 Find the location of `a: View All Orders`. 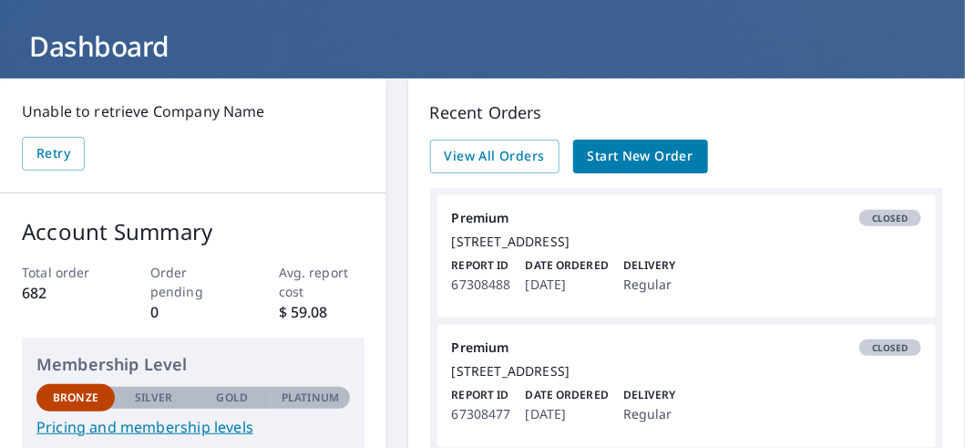

a: View All Orders is located at coordinates (495, 156).